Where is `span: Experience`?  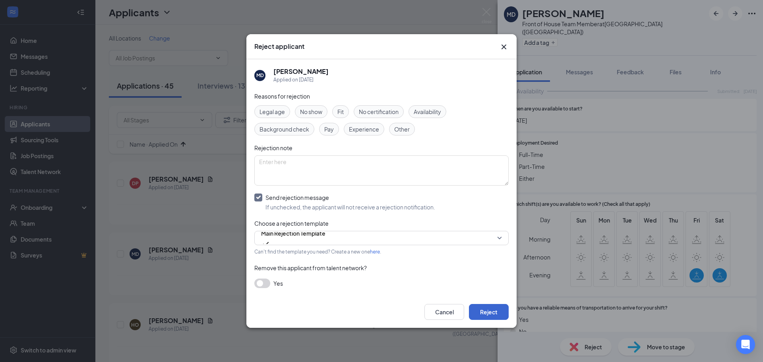
span: Experience is located at coordinates (364, 129).